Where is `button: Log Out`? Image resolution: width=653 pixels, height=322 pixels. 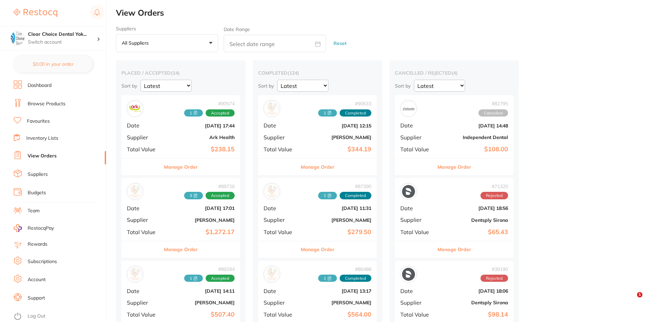 button: Log Out is located at coordinates (59, 317).